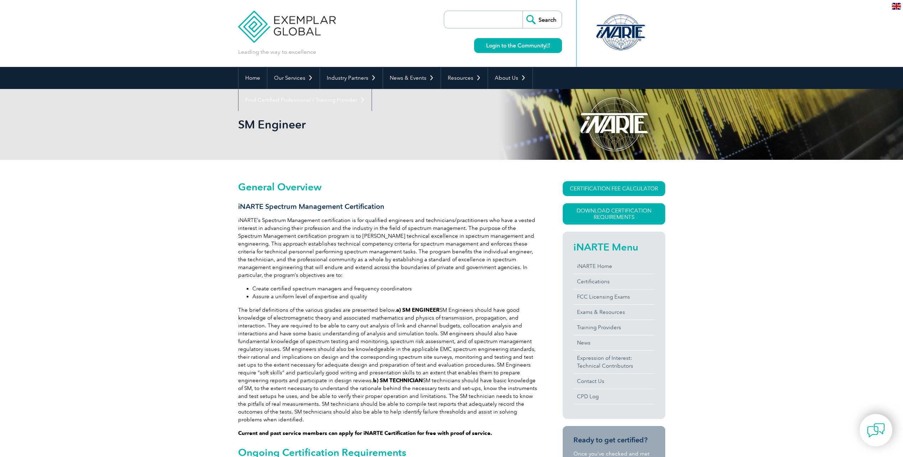  What do you see at coordinates (510, 78) in the screenshot?
I see `a: About Us` at bounding box center [510, 78].